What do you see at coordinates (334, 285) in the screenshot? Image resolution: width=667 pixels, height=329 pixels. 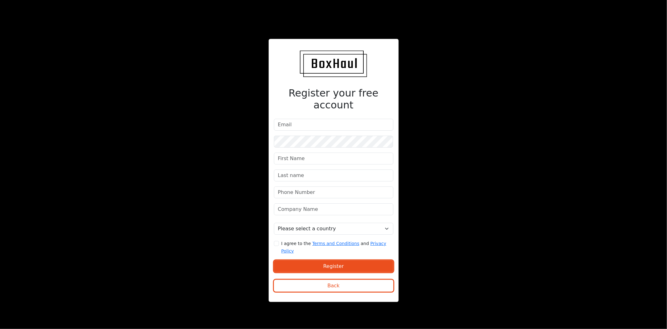 I see `button: Back` at bounding box center [334, 285].